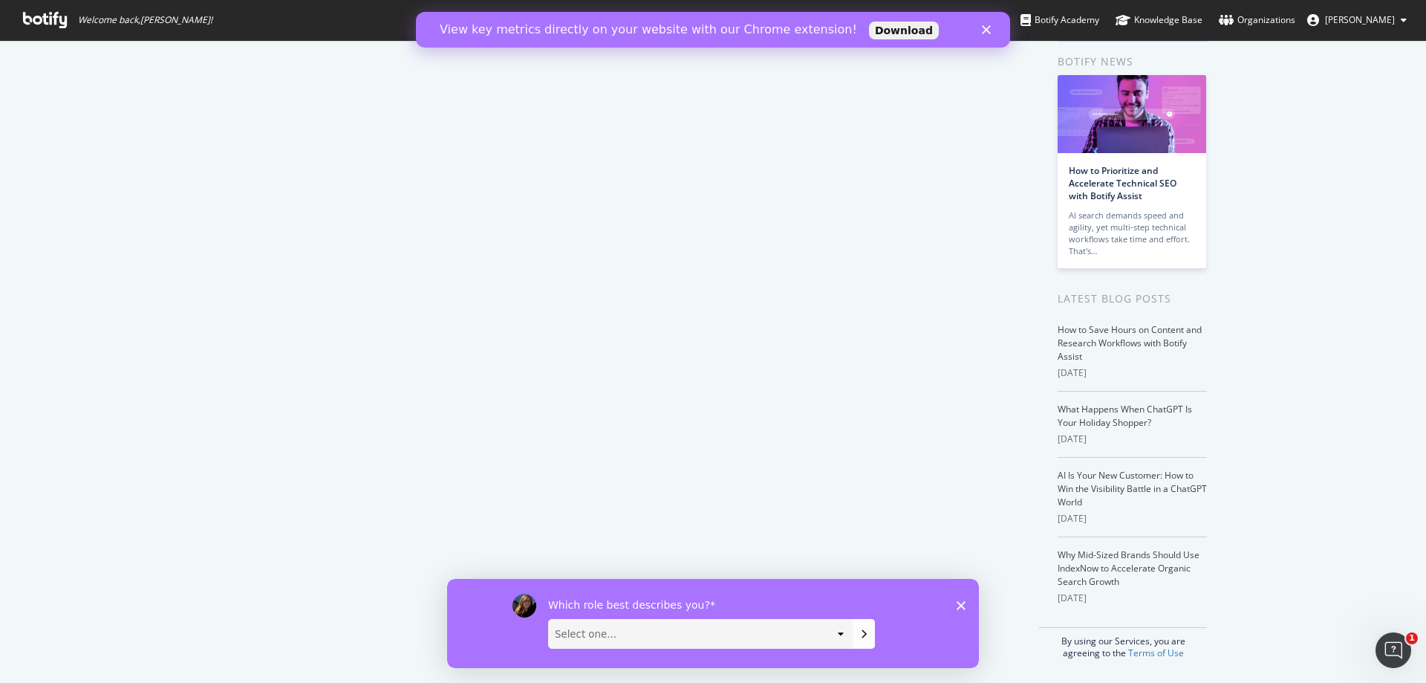  What do you see at coordinates (1132, 488) in the screenshot?
I see `a: AI Is Your New Customer: How to Win the Visibility Battle in a ChatGPT World` at bounding box center [1132, 488].